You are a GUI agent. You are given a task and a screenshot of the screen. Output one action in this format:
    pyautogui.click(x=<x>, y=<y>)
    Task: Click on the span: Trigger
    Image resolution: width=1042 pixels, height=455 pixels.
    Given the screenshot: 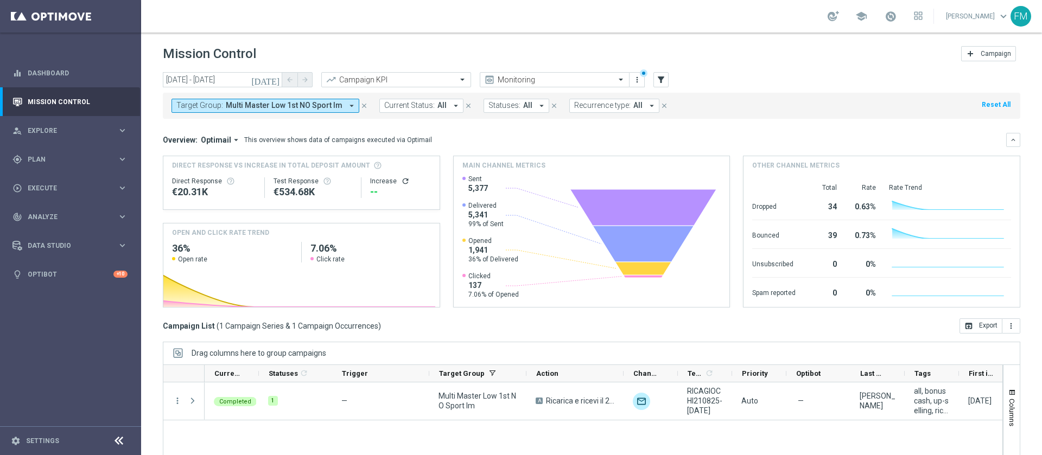 What is the action you would take?
    pyautogui.click(x=355, y=373)
    